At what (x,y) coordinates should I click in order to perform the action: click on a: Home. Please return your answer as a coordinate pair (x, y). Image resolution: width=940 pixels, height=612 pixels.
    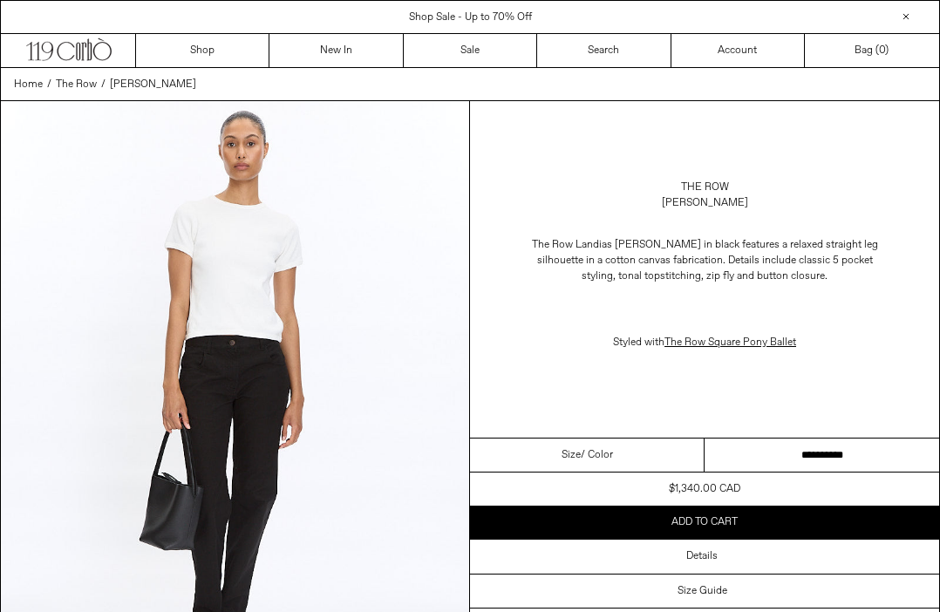
    Looking at the image, I should click on (28, 85).